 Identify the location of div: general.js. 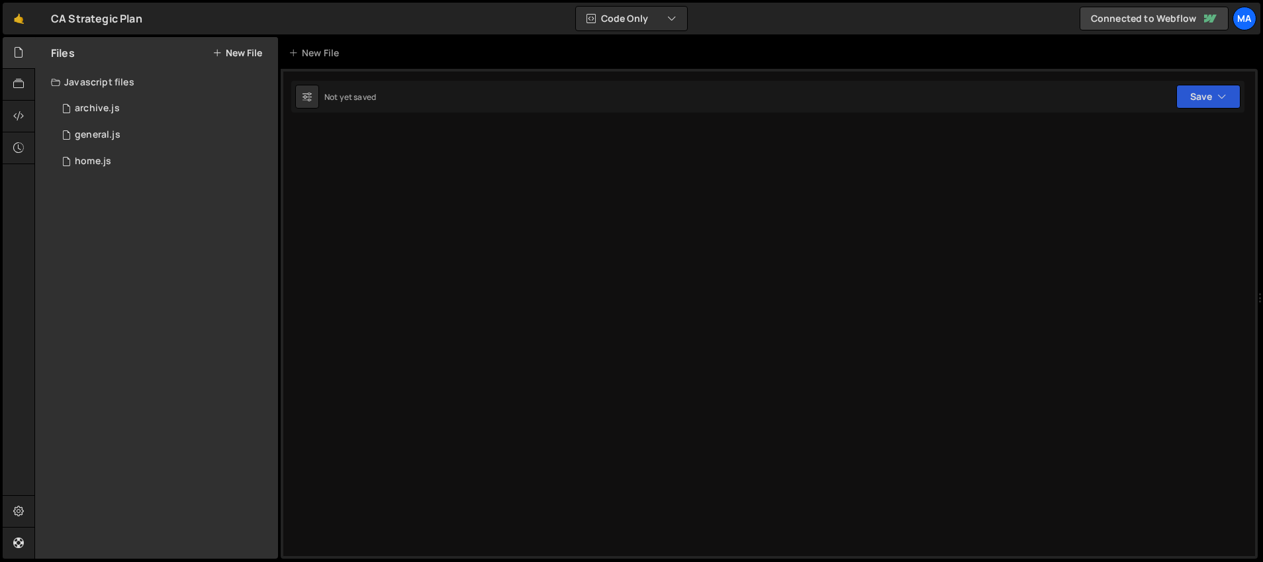
(97, 135).